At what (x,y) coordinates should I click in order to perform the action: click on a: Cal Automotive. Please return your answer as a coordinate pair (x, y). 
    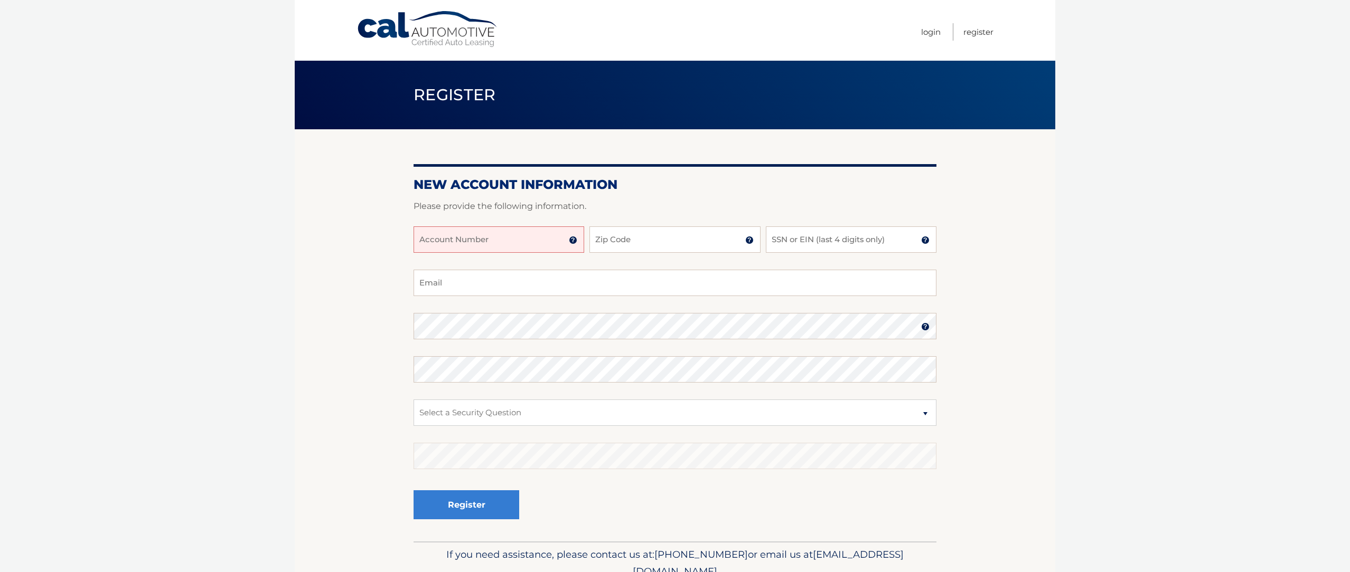
    Looking at the image, I should click on (428, 29).